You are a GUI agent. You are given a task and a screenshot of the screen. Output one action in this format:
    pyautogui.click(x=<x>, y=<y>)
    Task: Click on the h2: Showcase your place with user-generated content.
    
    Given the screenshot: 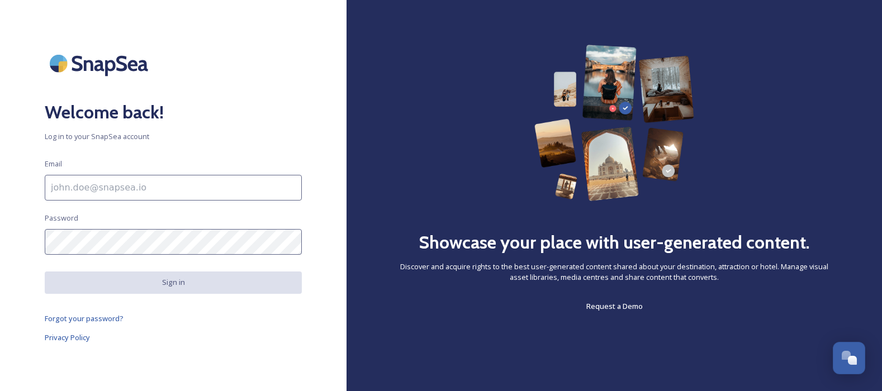 What is the action you would take?
    pyautogui.click(x=615, y=243)
    